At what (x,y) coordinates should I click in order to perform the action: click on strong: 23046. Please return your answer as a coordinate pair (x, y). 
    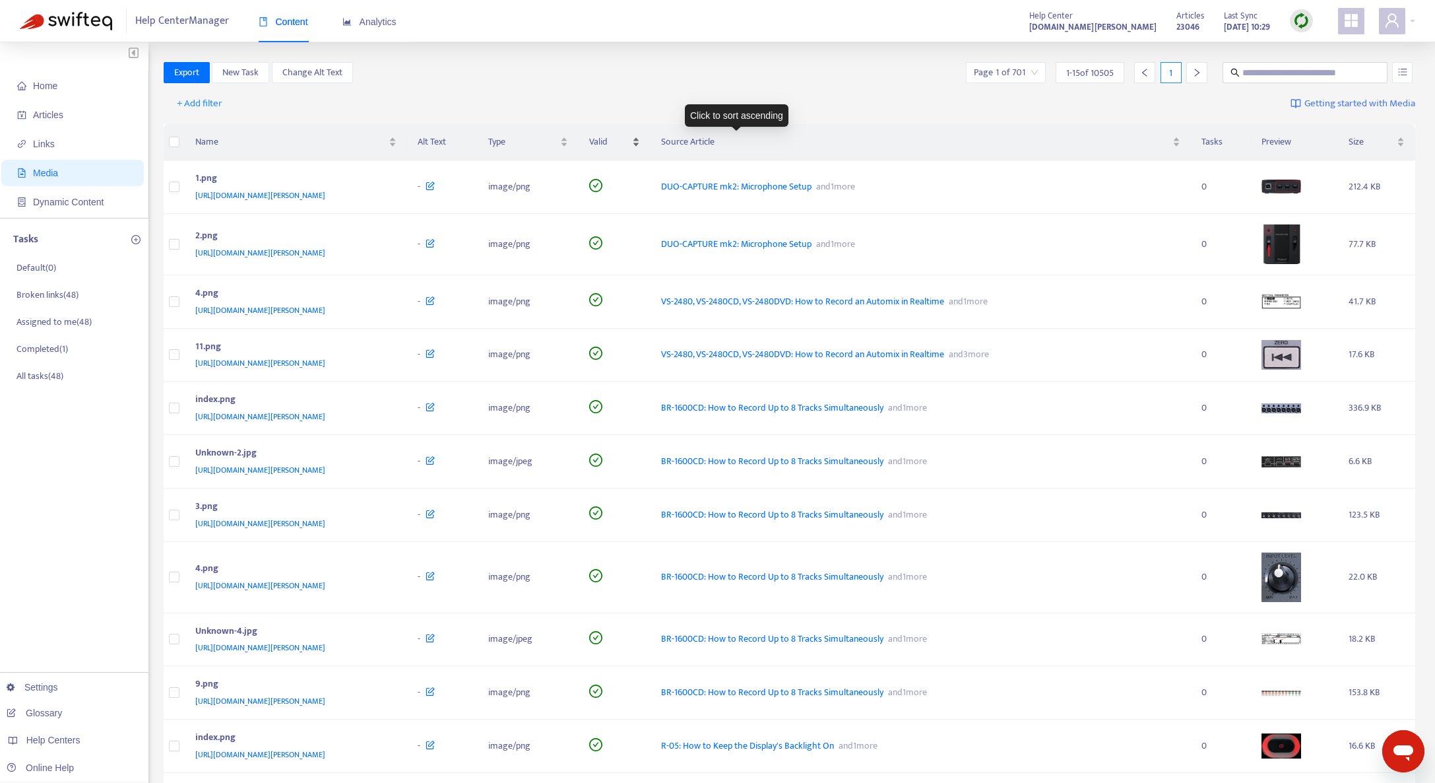
    Looking at the image, I should click on (1188, 27).